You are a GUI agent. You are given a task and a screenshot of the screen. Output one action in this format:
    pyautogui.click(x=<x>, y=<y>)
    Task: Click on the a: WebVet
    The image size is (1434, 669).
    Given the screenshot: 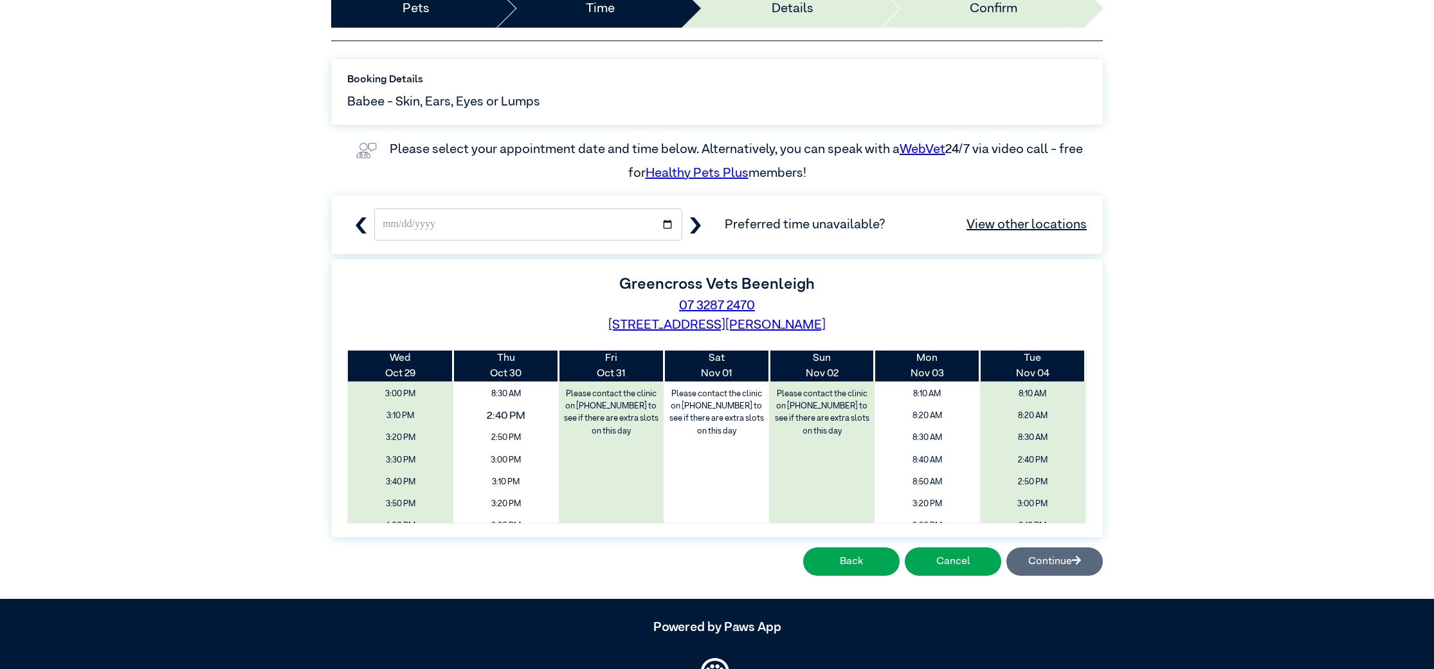 What is the action you would take?
    pyautogui.click(x=922, y=149)
    